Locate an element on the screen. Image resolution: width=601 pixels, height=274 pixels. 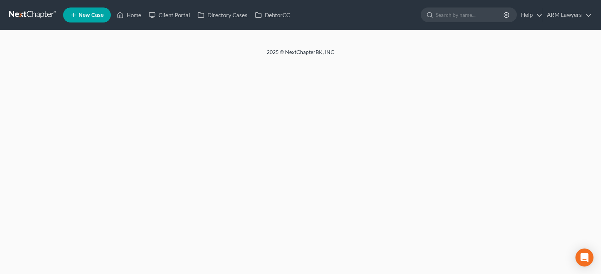
a: Directory Cases is located at coordinates (222, 15).